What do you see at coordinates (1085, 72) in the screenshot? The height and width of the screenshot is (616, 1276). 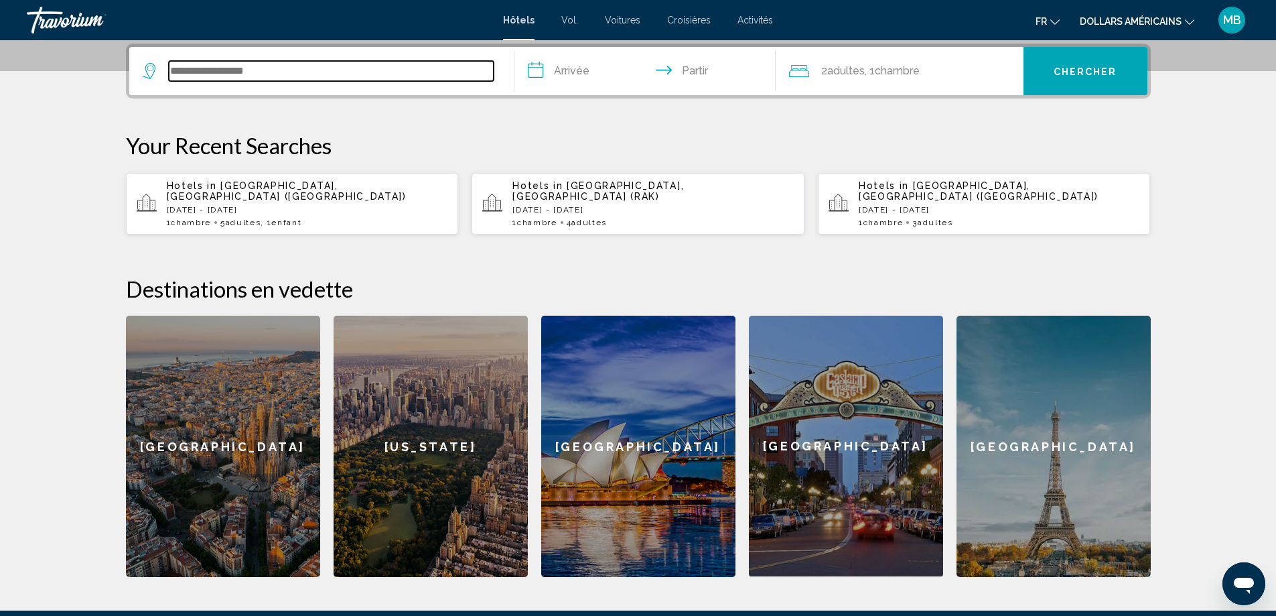 I see `font: Chercher` at bounding box center [1085, 72].